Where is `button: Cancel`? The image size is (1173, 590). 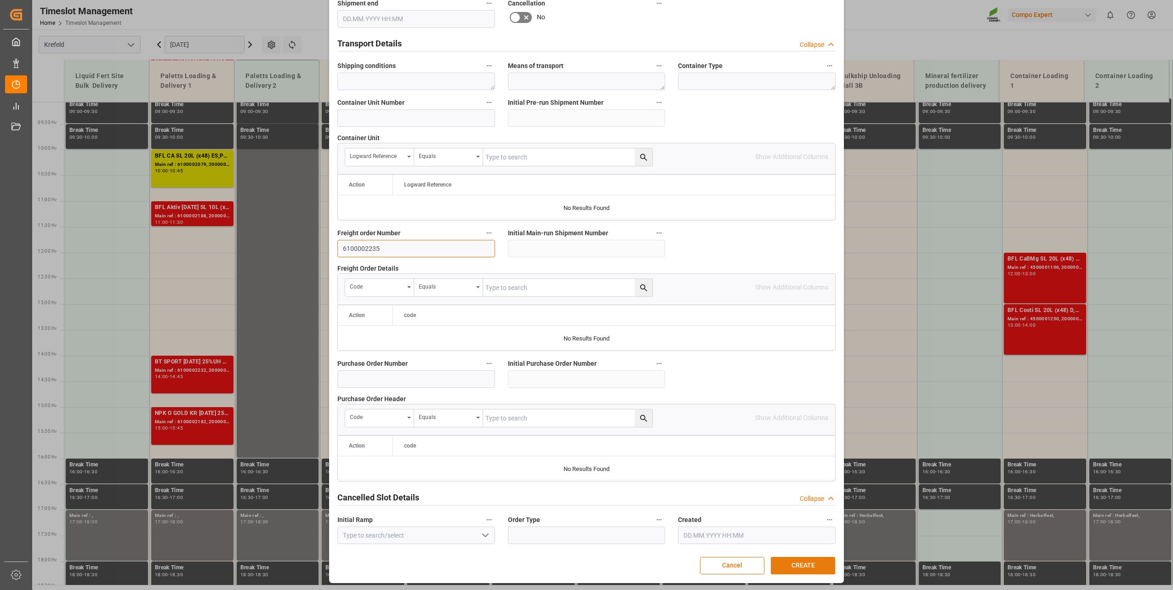
button: Cancel is located at coordinates (732, 566).